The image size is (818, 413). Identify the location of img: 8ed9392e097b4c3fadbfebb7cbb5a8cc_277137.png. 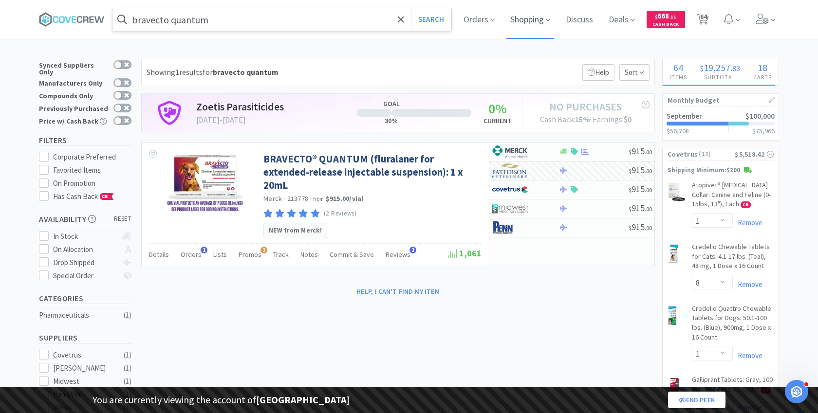
(673, 387).